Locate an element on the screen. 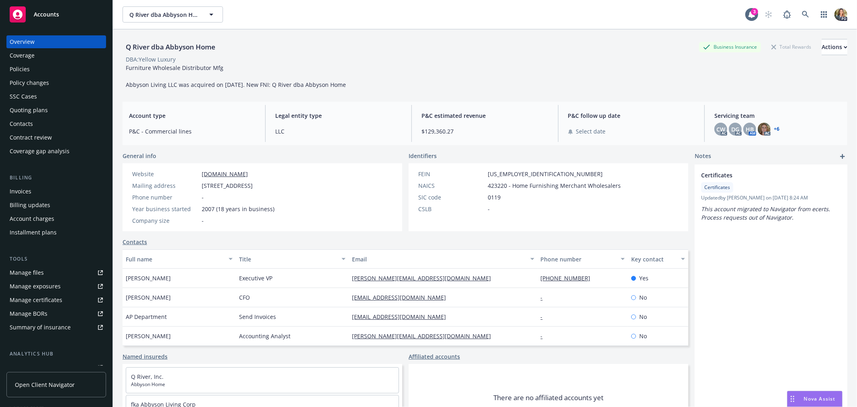 The width and height of the screenshot is (857, 407). div: Policy changes is located at coordinates (29, 83).